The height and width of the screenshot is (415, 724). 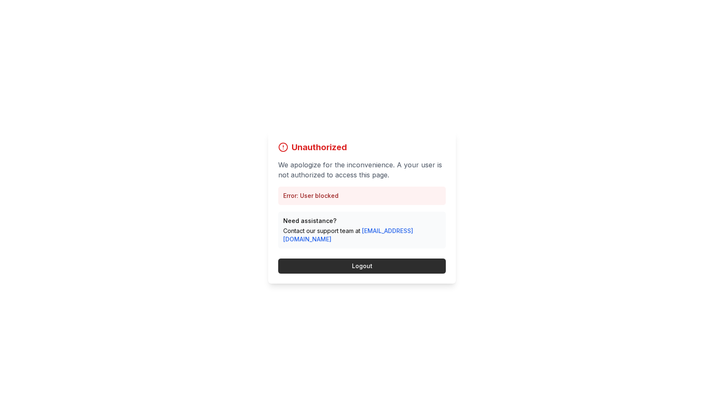 What do you see at coordinates (362, 221) in the screenshot?
I see `p: Need assistance?` at bounding box center [362, 221].